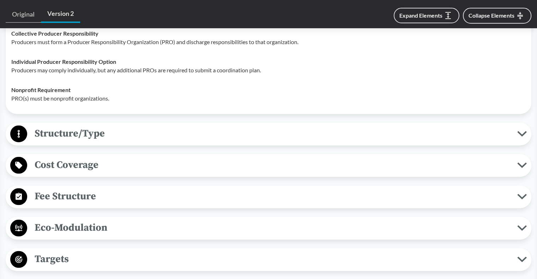 Image resolution: width=537 pixels, height=279 pixels. What do you see at coordinates (268, 228) in the screenshot?
I see `button: Eco-Modulation` at bounding box center [268, 228].